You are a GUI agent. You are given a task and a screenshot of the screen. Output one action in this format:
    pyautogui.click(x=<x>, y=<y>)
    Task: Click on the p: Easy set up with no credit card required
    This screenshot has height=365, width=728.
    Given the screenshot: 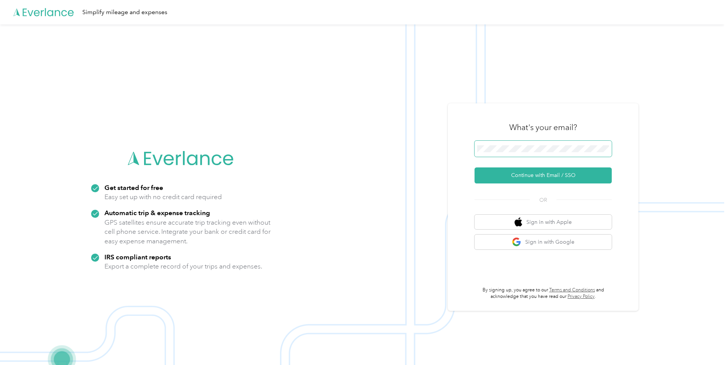 What is the action you would take?
    pyautogui.click(x=163, y=197)
    